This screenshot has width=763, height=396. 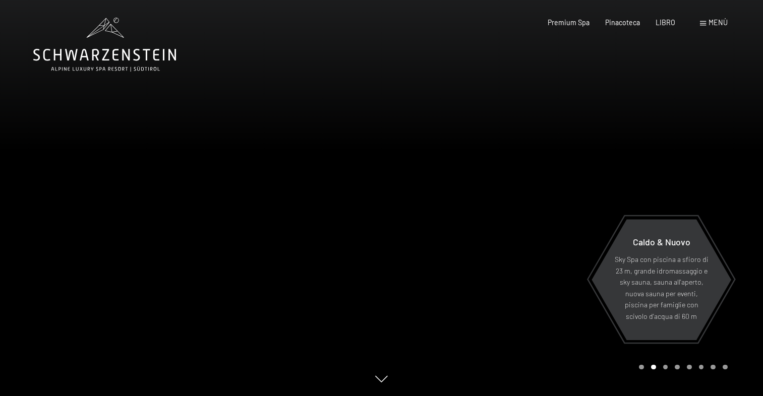 I want to click on span: Premium Spa, so click(x=568, y=22).